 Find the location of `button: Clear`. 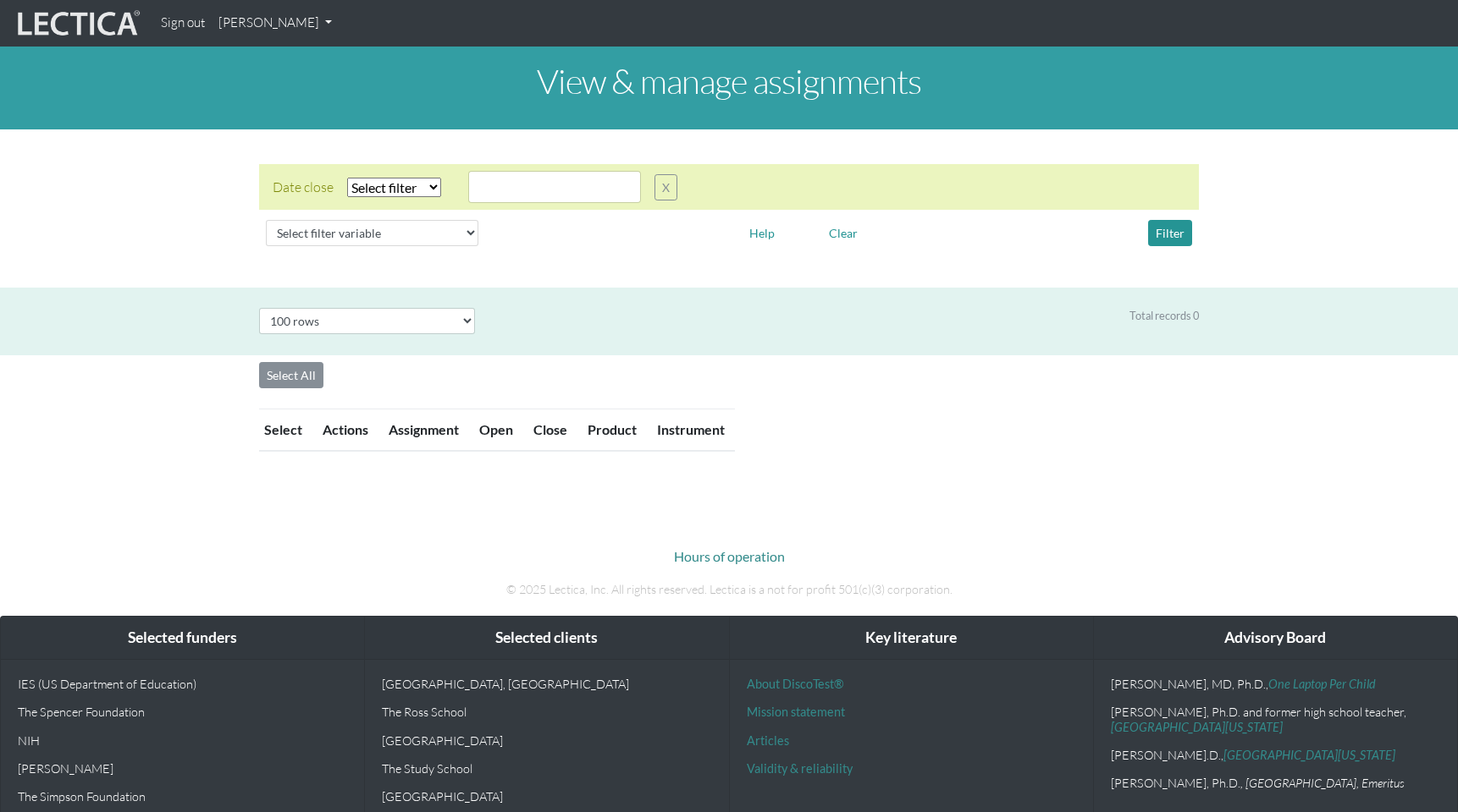

button: Clear is located at coordinates (843, 232).